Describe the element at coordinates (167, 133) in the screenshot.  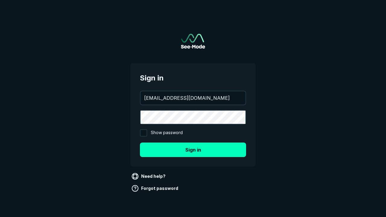
I see `span: Show password` at that location.